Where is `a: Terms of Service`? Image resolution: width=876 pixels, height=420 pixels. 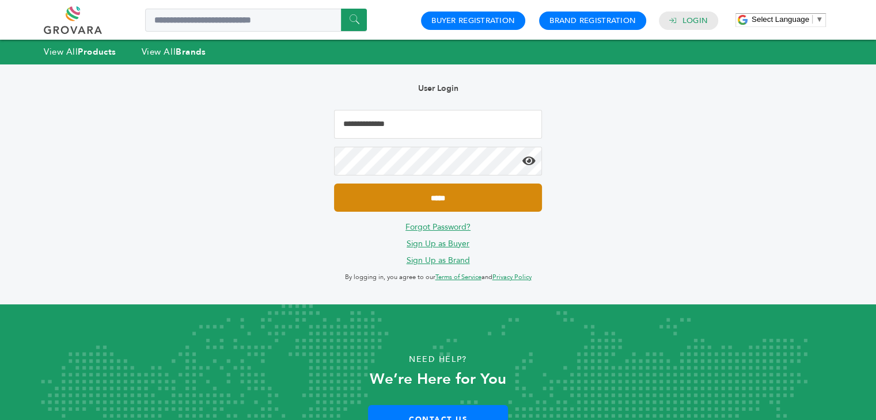 a: Terms of Service is located at coordinates (458, 277).